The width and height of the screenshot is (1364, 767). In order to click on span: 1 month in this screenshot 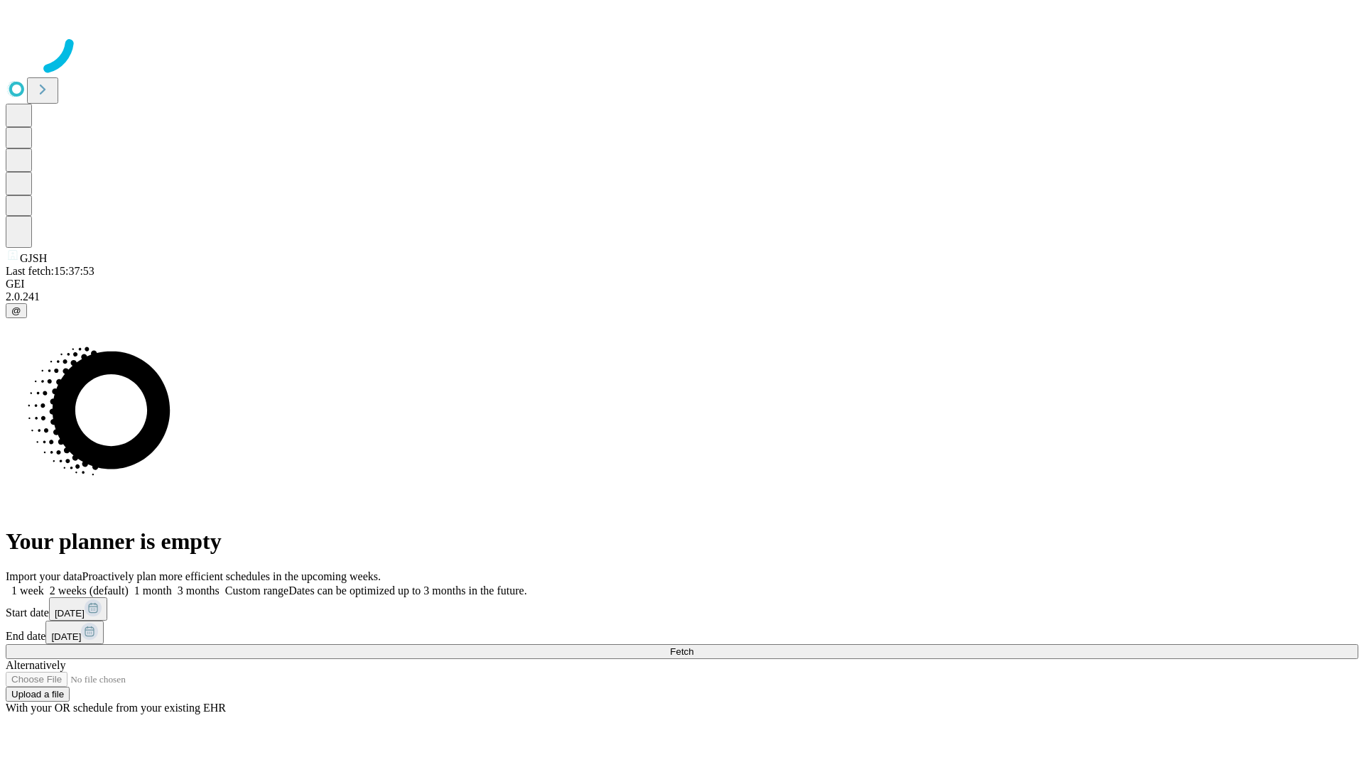, I will do `click(153, 590)`.